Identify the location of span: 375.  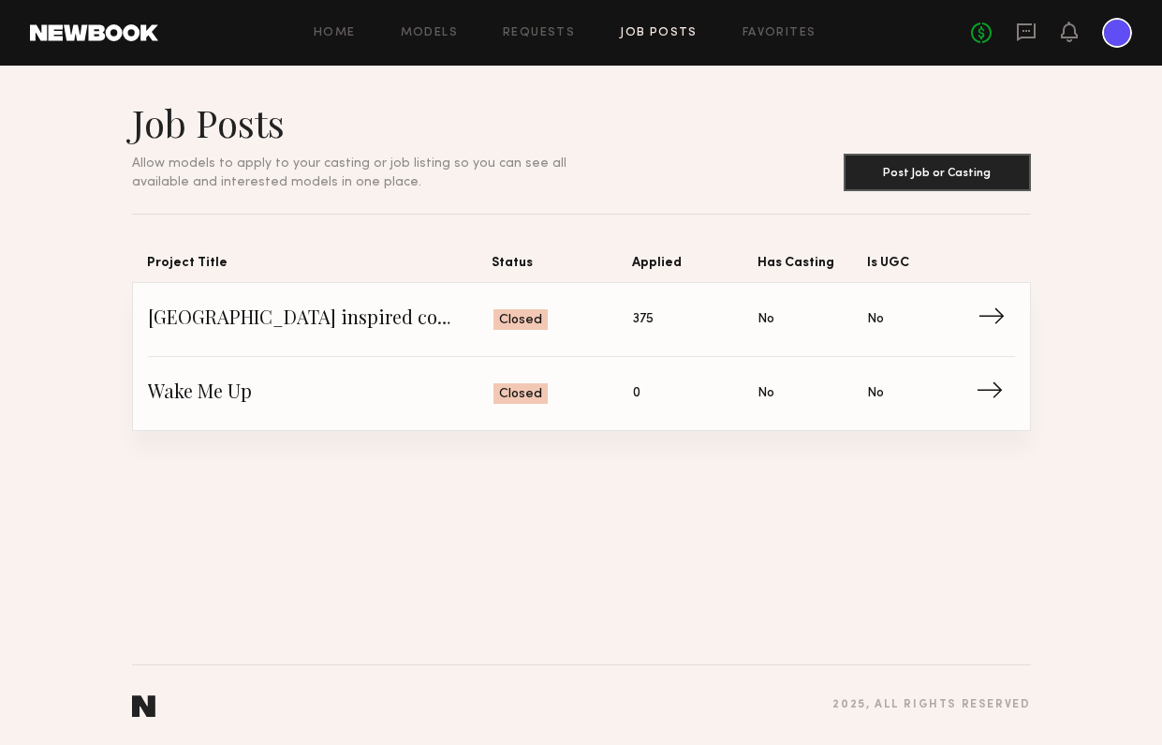
(643, 319).